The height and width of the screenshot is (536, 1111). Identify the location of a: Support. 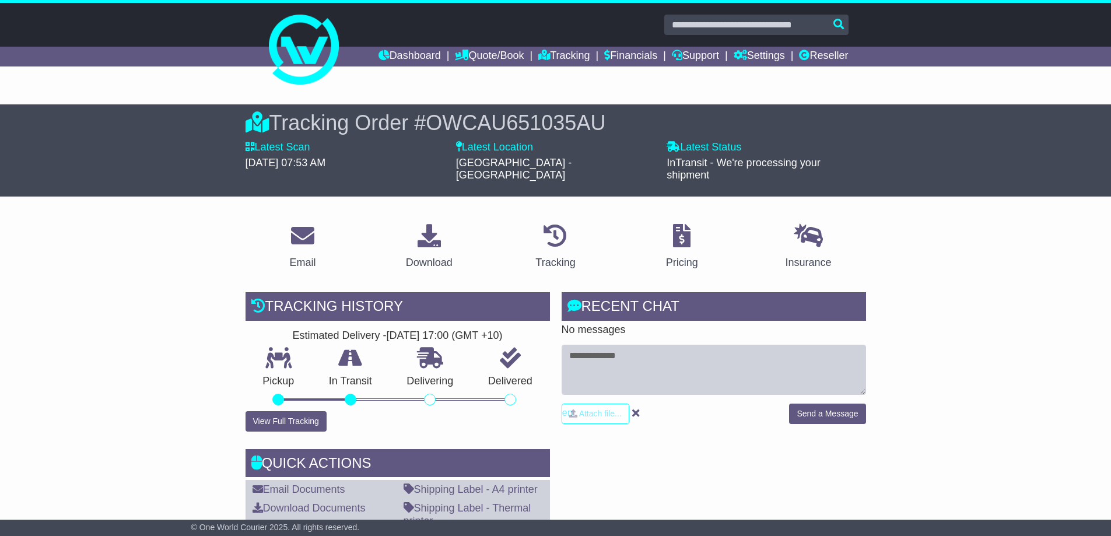
(695, 57).